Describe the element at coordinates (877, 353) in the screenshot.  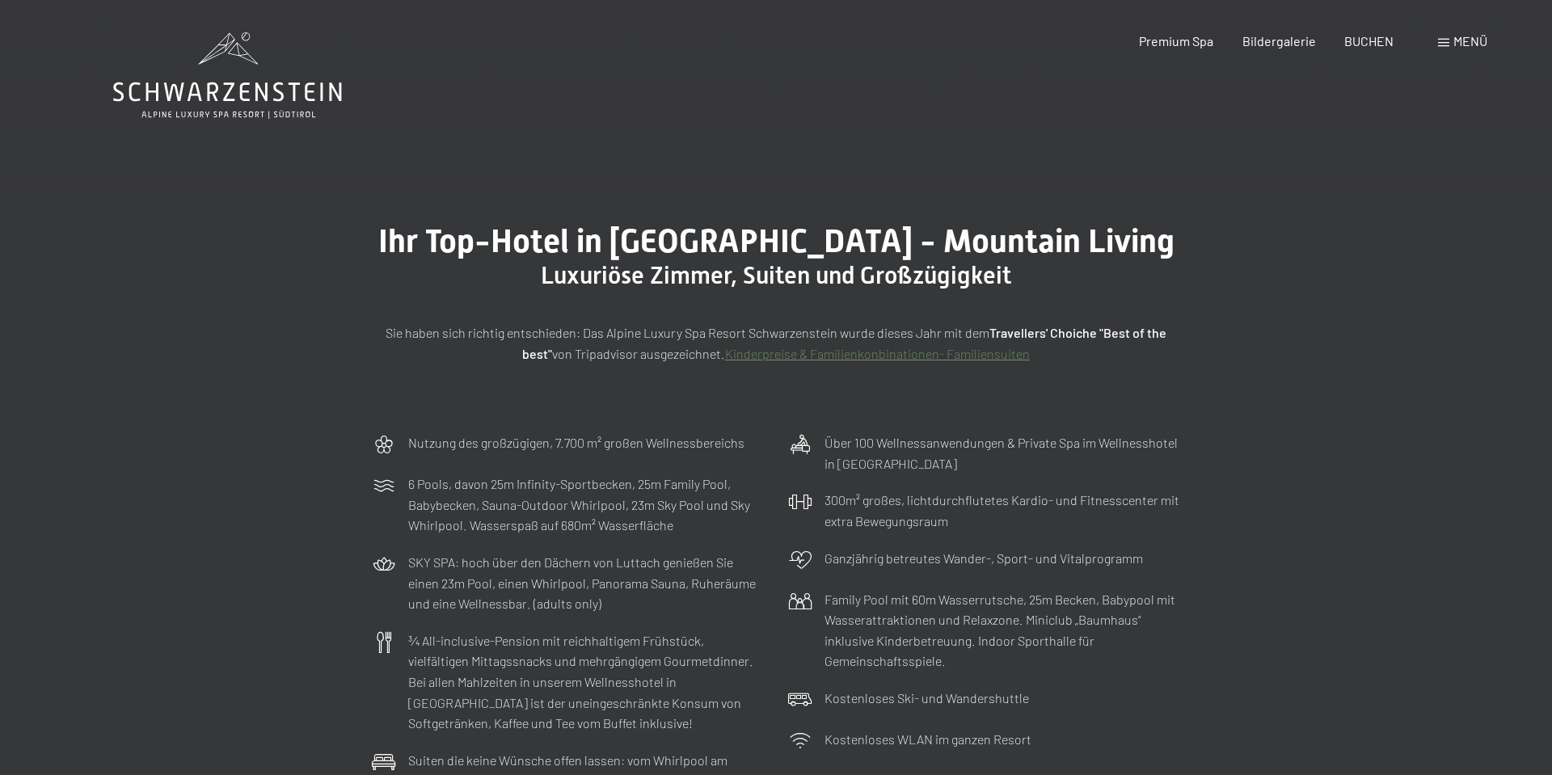
I see `a: Kinderpreise & Familienkonbinationen- Familiensuiten` at that location.